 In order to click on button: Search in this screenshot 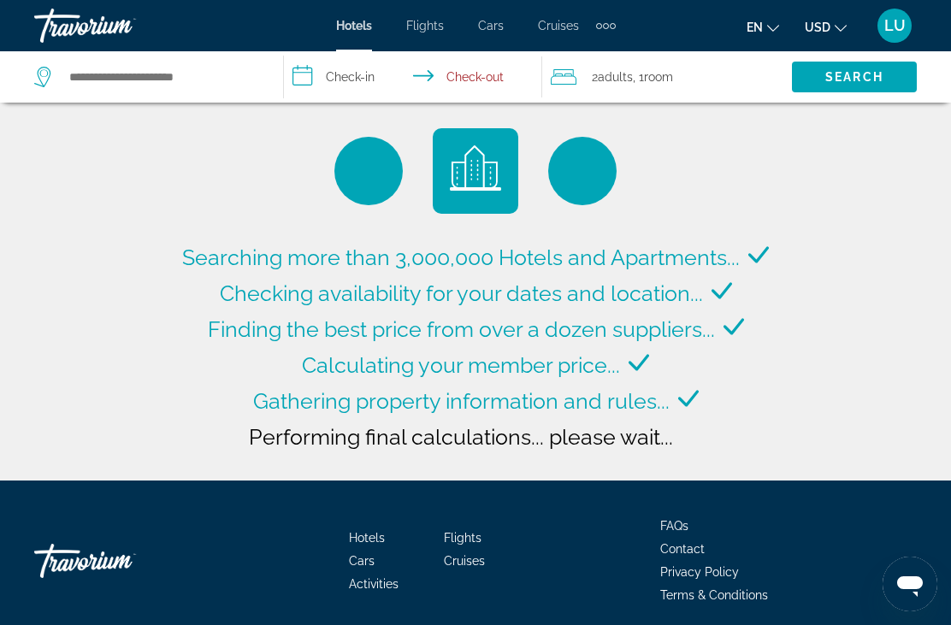, I will do `click(854, 77)`.